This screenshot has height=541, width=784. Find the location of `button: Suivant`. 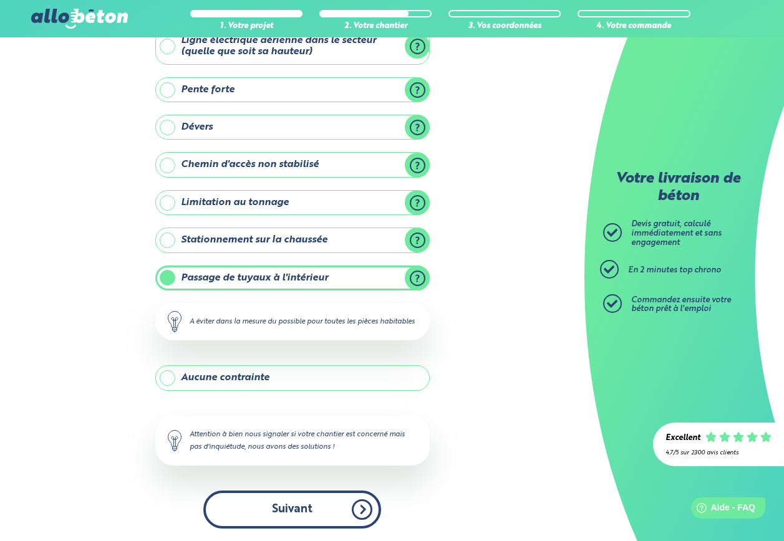

button: Suivant is located at coordinates (292, 509).